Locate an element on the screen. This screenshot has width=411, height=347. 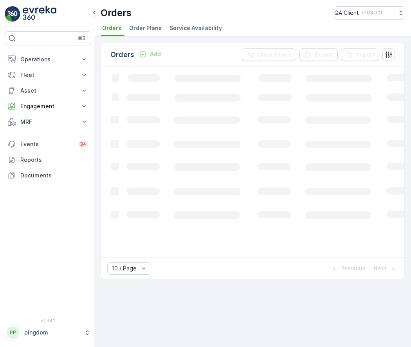
p: Operations is located at coordinates (48, 59).